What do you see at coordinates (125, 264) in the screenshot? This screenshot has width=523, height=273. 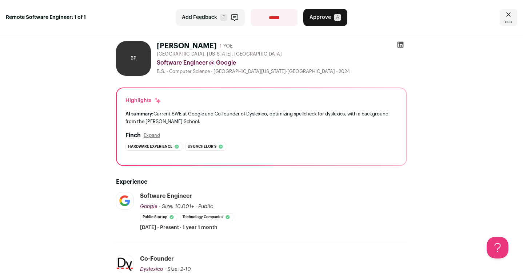 I see `img: 955f95741c46cc68d7a2cb8ebbd773db6ff5aae253080c2c9518116334fadab2` at bounding box center [125, 264].